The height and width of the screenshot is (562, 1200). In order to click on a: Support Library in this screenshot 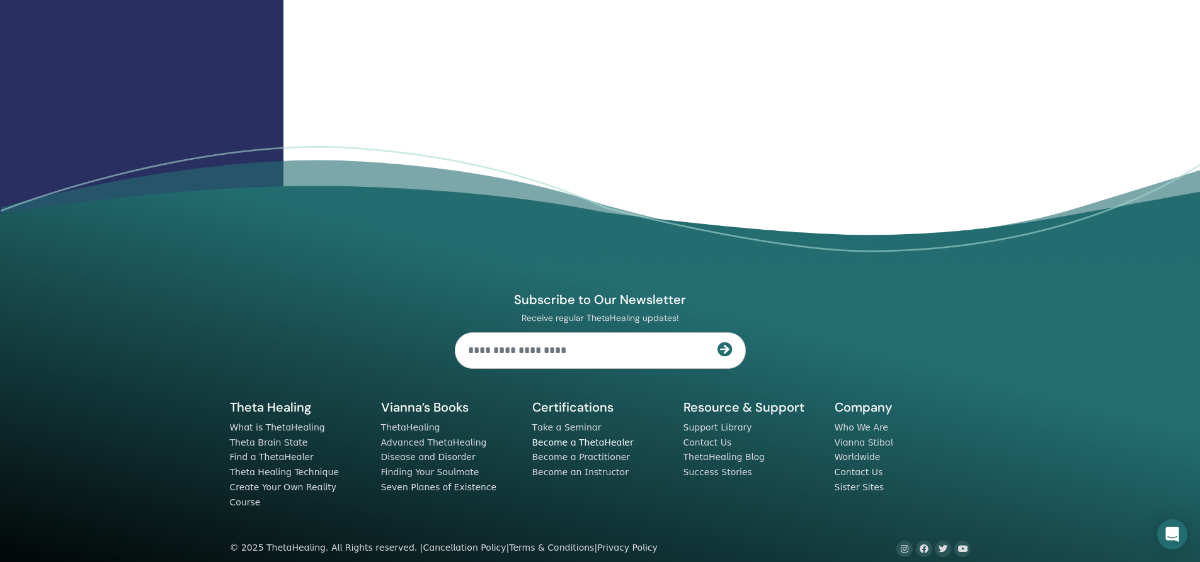, I will do `click(717, 428)`.